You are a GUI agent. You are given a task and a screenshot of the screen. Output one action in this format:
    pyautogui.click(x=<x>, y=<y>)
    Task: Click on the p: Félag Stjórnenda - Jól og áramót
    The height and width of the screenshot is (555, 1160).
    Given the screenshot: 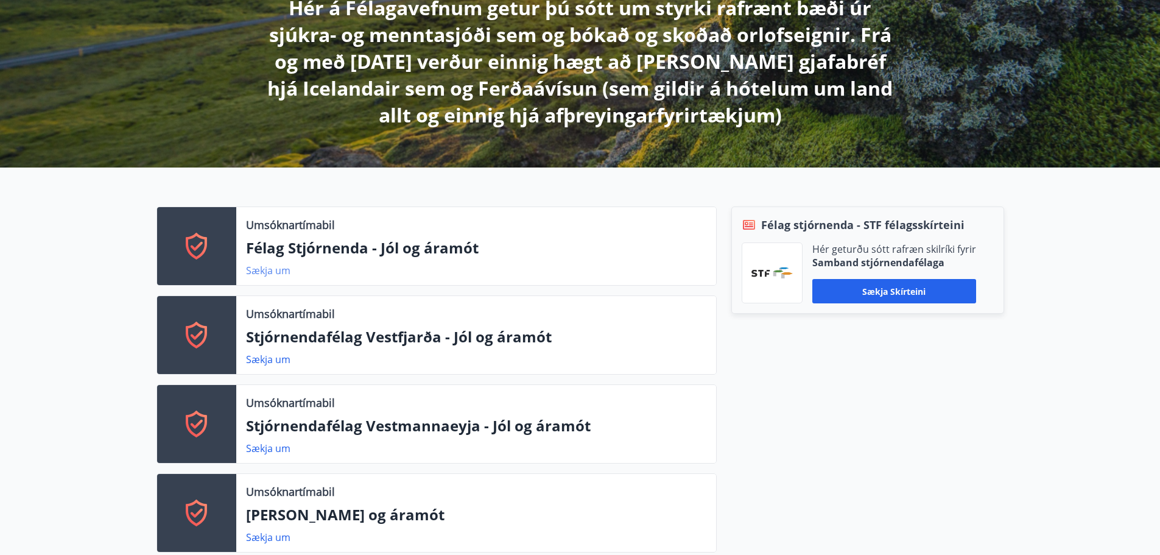 What is the action you would take?
    pyautogui.click(x=476, y=248)
    